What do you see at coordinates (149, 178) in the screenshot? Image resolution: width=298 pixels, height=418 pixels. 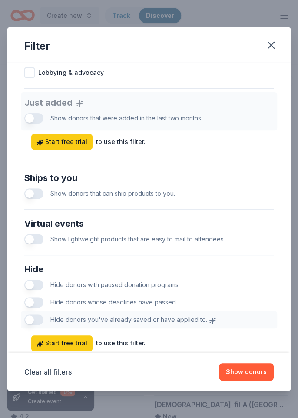 I see `div: Ships to you` at bounding box center [149, 178].